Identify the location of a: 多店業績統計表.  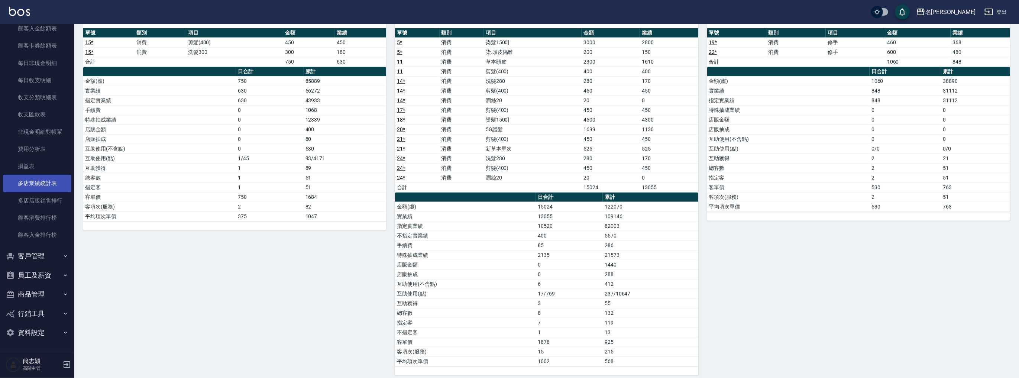
(37, 183).